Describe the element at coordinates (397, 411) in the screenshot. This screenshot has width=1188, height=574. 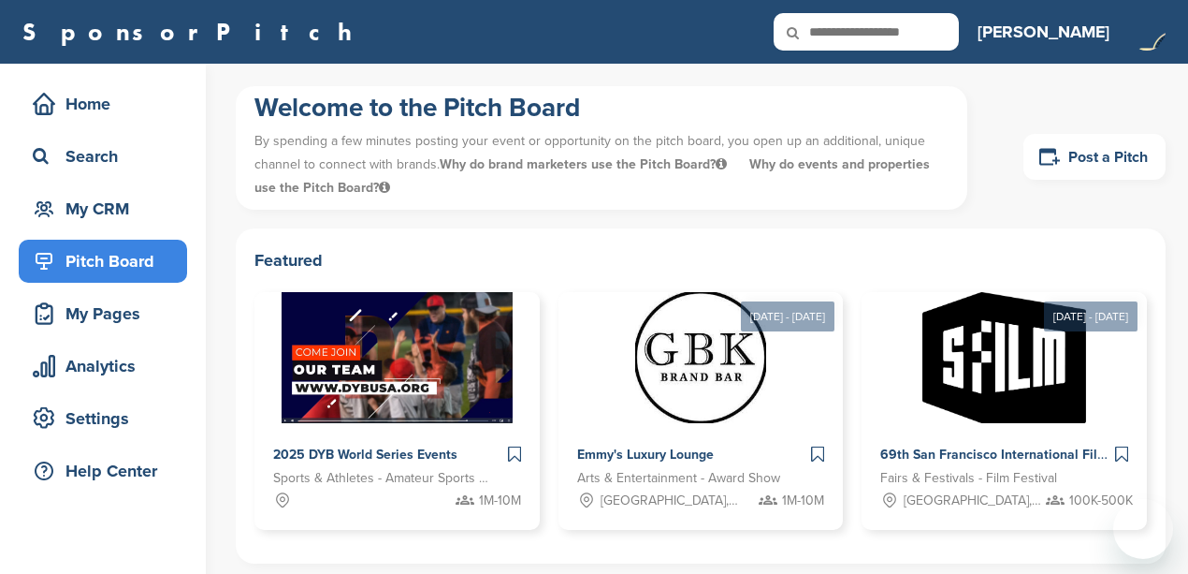
I see `a: Sponsorpitch & 2025 DYB World Series Events Sports & Athletes - Amateur Sports Leagues 1M-10M` at that location.